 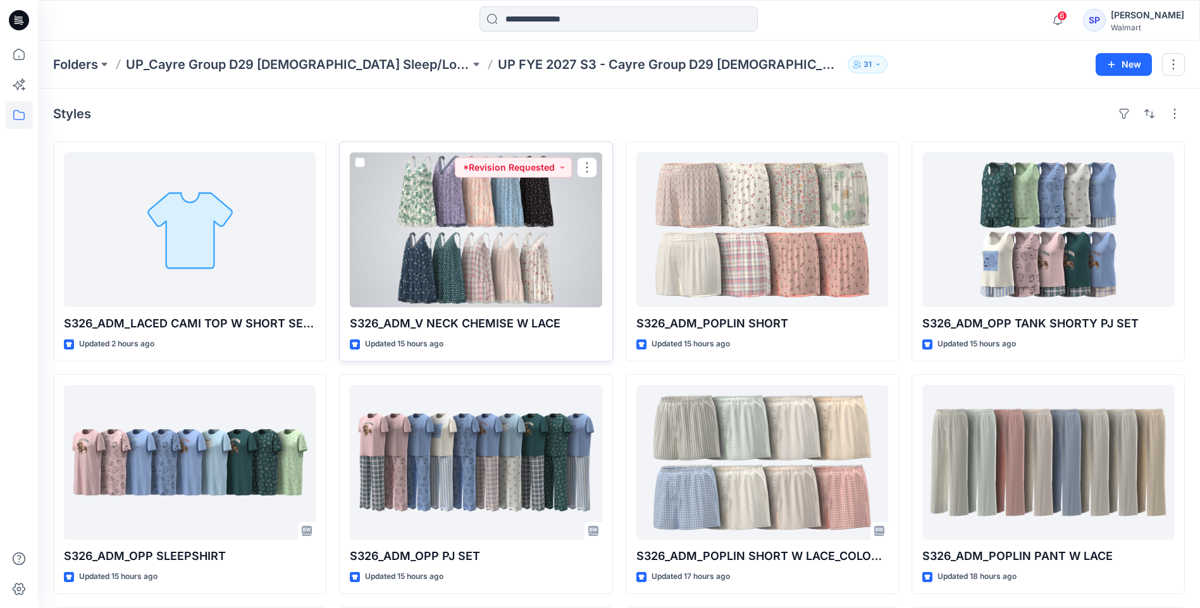 What do you see at coordinates (1048, 557) in the screenshot?
I see `p: S326_ADM_POPLIN PANT W LACE` at bounding box center [1048, 557].